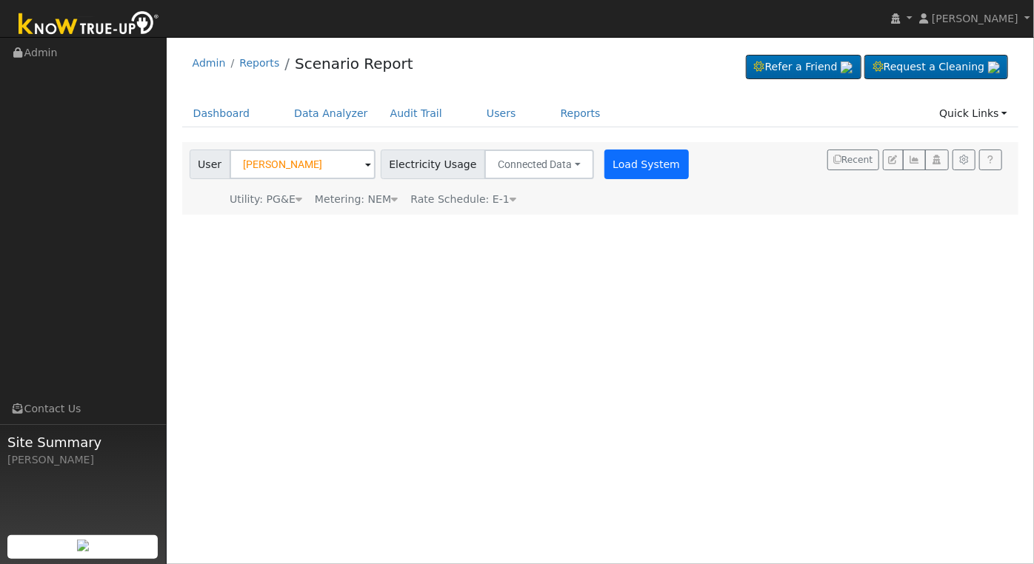 The width and height of the screenshot is (1034, 564). What do you see at coordinates (502, 113) in the screenshot?
I see `a: Users` at bounding box center [502, 113].